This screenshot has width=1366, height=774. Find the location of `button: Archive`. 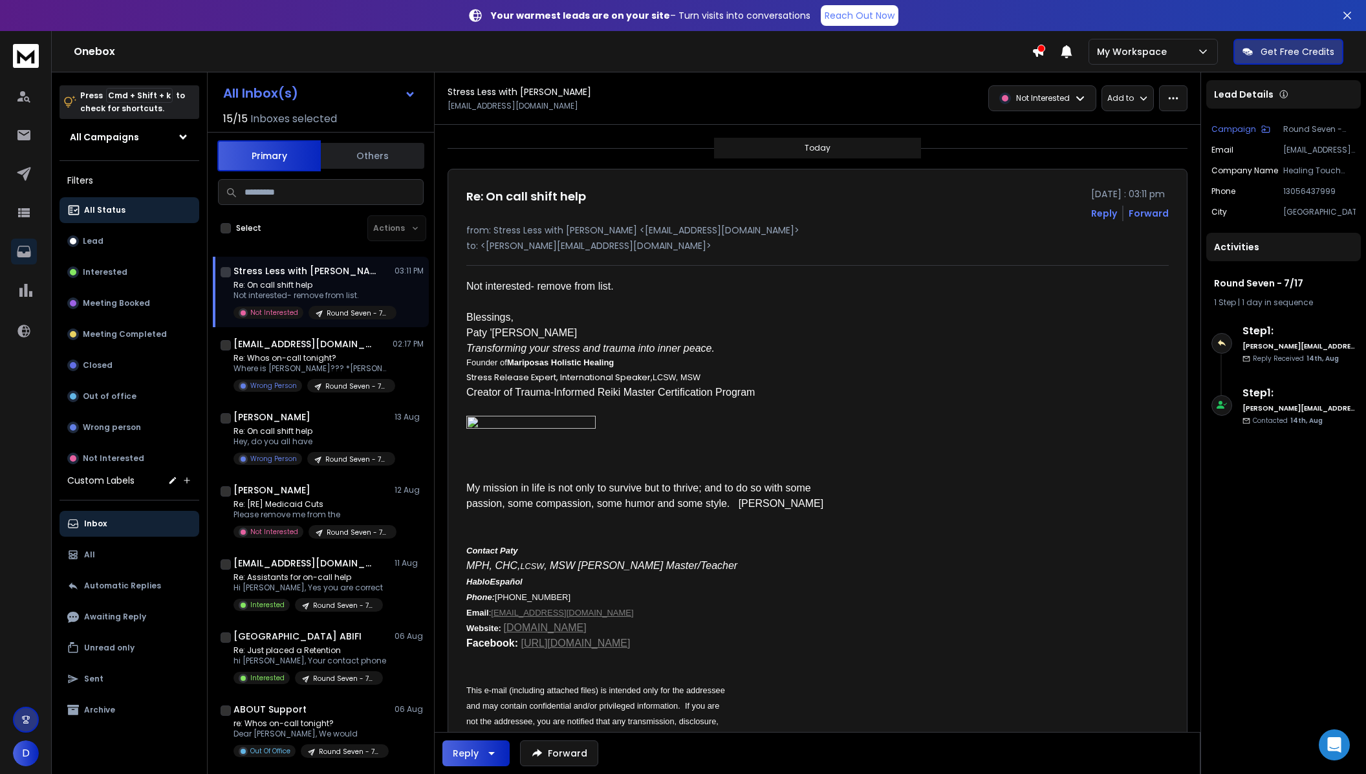

button: Archive is located at coordinates (129, 710).